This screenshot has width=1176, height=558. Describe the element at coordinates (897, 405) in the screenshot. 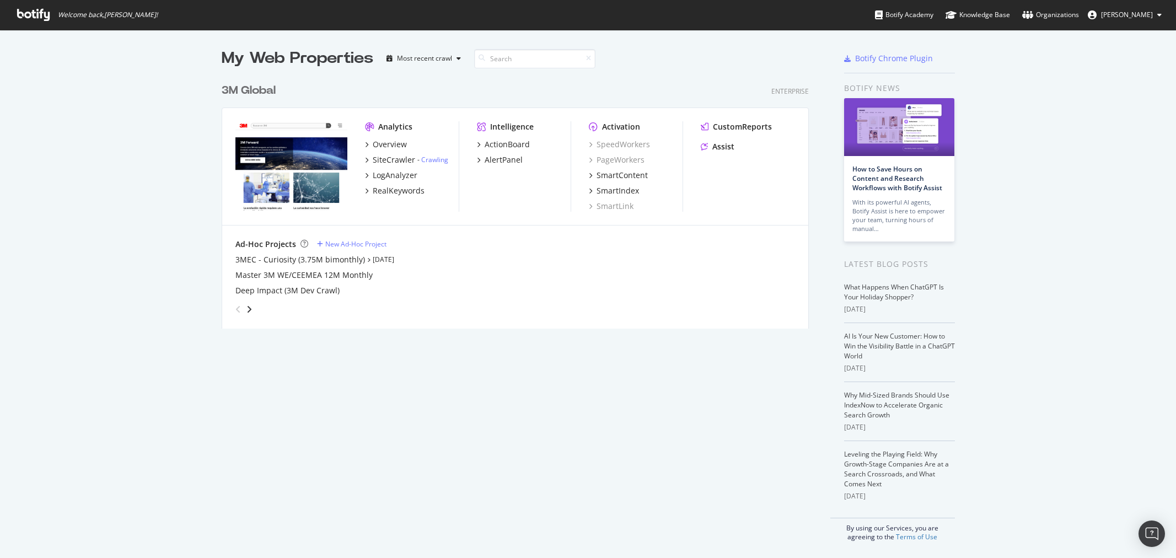

I see `a: Why Mid-Sized Brands Should Use IndexNow to Accelerate Organic Search Growth` at that location.